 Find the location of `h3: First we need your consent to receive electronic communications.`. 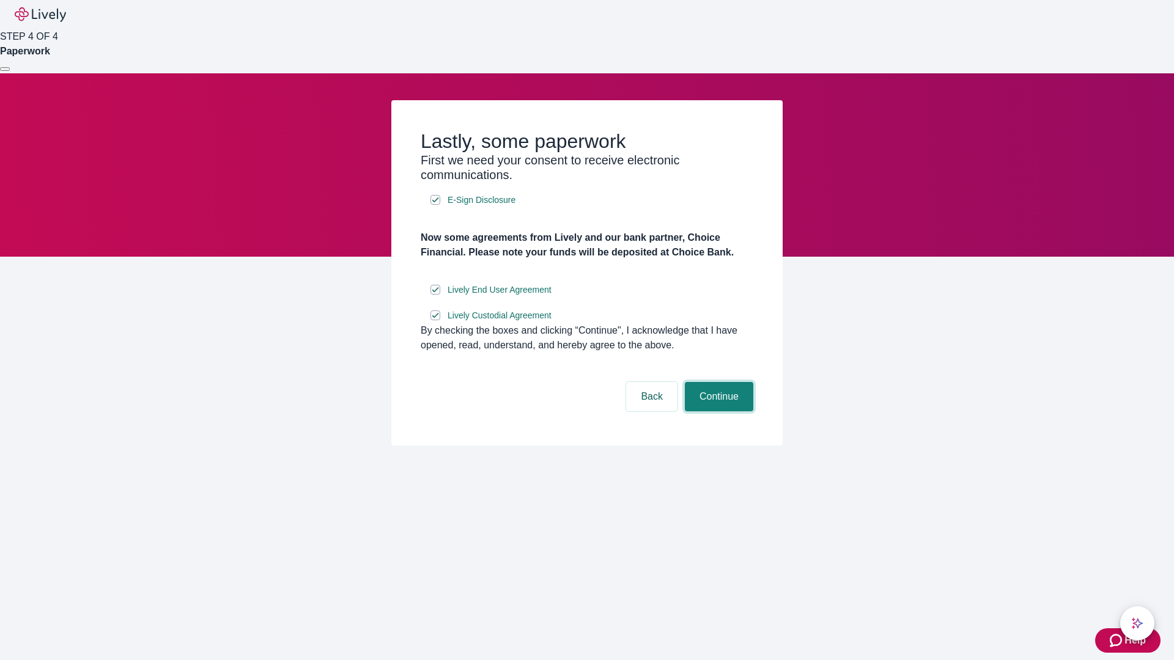

h3: First we need your consent to receive electronic communications. is located at coordinates (587, 168).